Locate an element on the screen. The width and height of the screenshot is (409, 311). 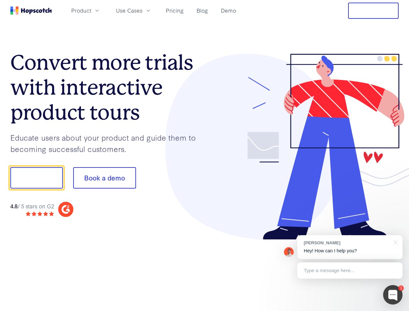
a: Blog is located at coordinates (202, 10).